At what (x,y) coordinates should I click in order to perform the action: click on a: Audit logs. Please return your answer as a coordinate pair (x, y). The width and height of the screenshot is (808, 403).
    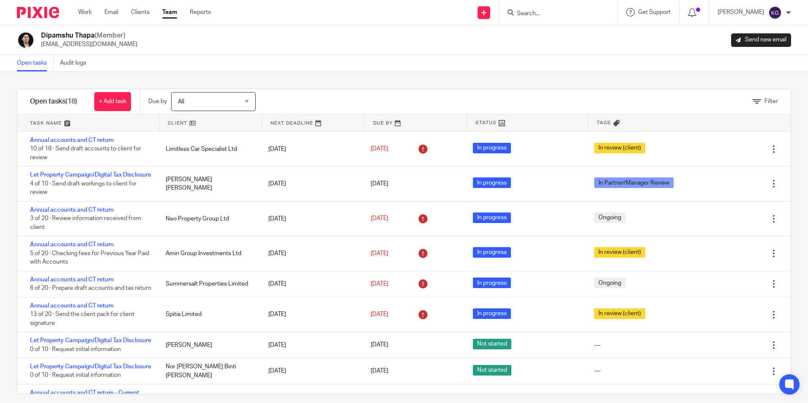
    Looking at the image, I should click on (76, 63).